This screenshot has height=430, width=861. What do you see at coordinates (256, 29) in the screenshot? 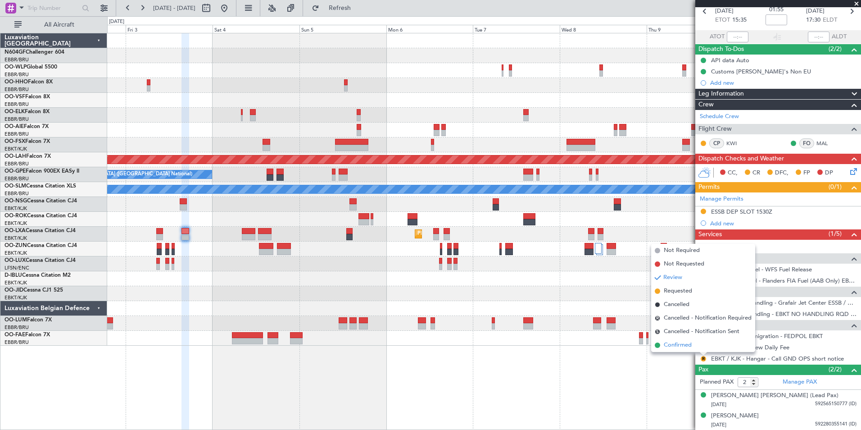
I see `div: Sat 4` at bounding box center [256, 29].